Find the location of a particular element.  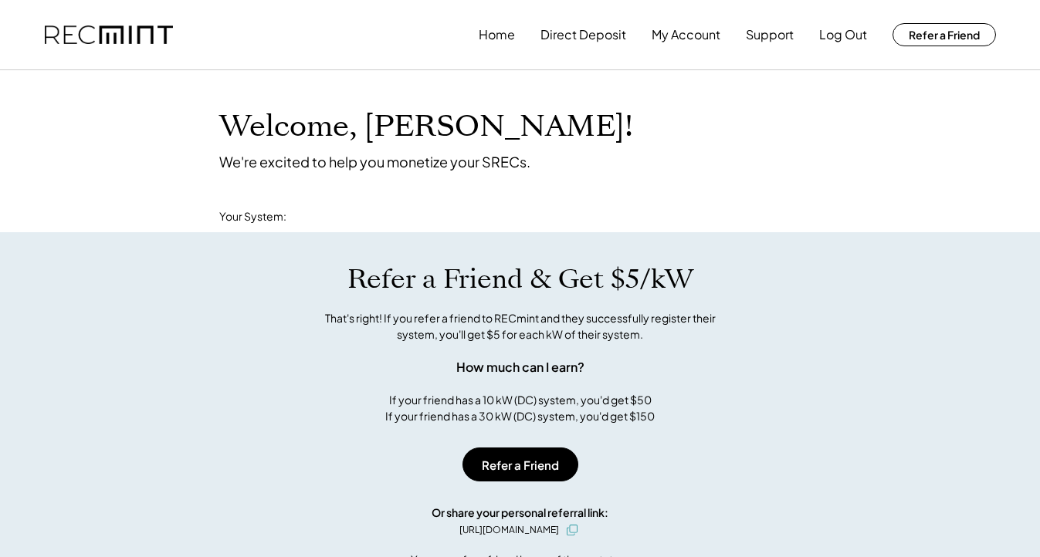

div: Or share your personal referral link: is located at coordinates (520, 513).